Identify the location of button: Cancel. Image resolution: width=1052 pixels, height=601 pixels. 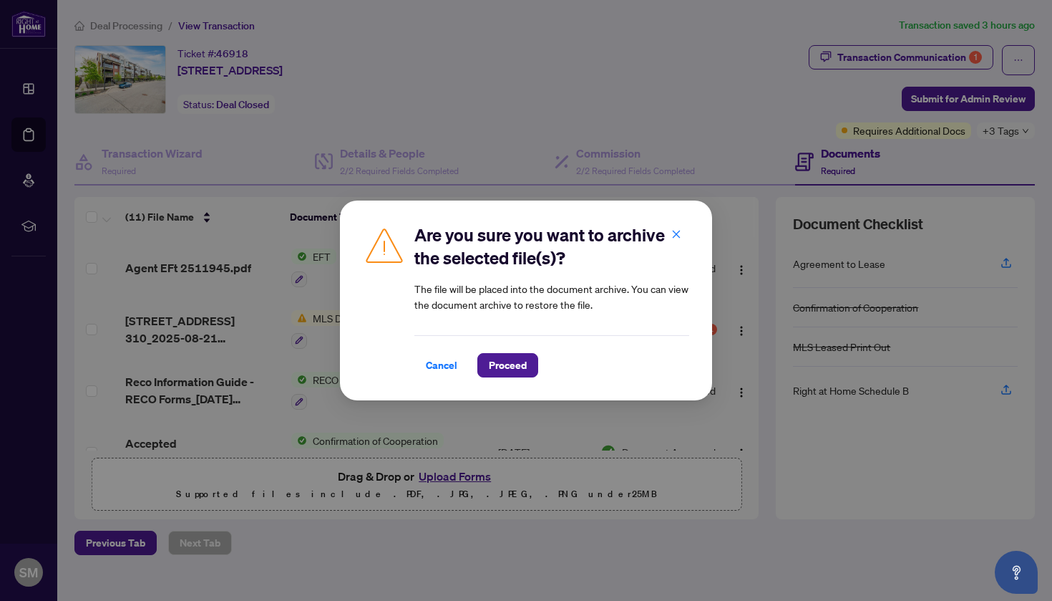
(442, 365).